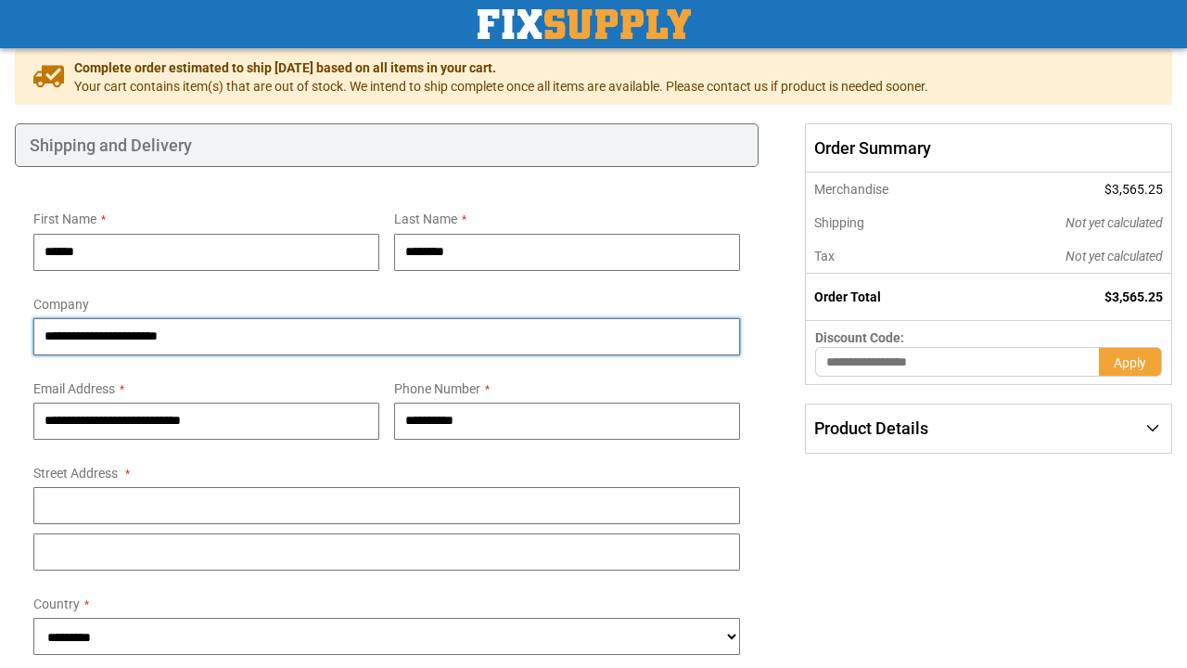 Image resolution: width=1187 pixels, height=668 pixels. Describe the element at coordinates (584, 24) in the screenshot. I see `img: Fix Industrial Supply` at that location.